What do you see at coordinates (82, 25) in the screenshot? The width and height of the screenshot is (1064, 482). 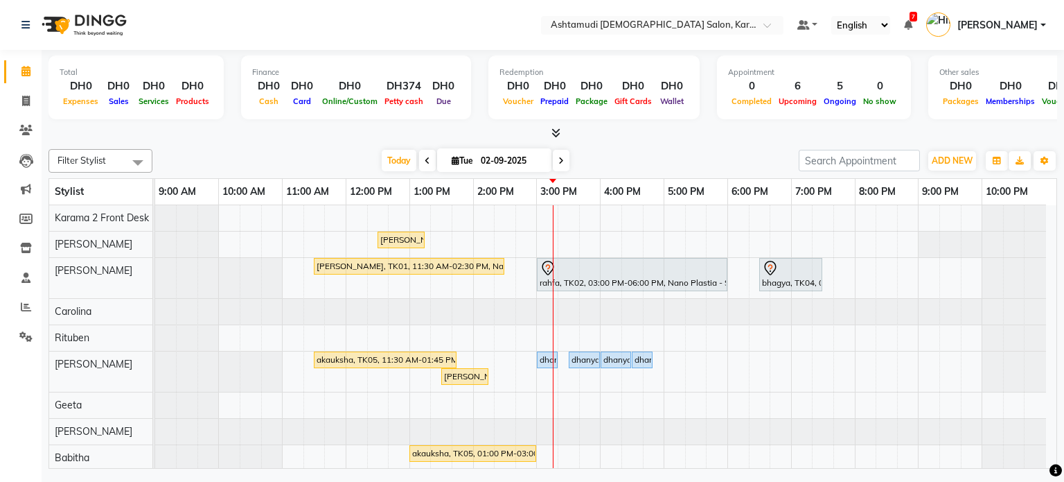 I see `img: logo` at bounding box center [82, 25].